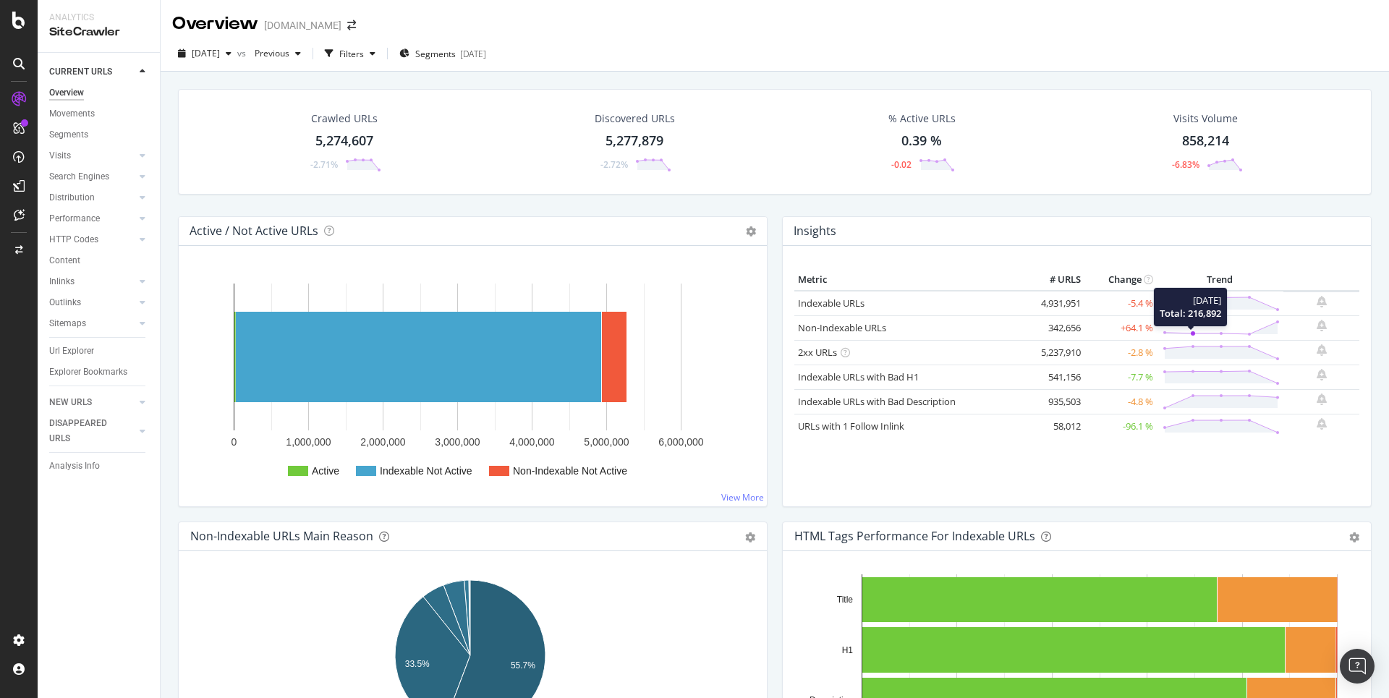 The image size is (1389, 698). What do you see at coordinates (1056, 402) in the screenshot?
I see `td: 935,503` at bounding box center [1056, 402].